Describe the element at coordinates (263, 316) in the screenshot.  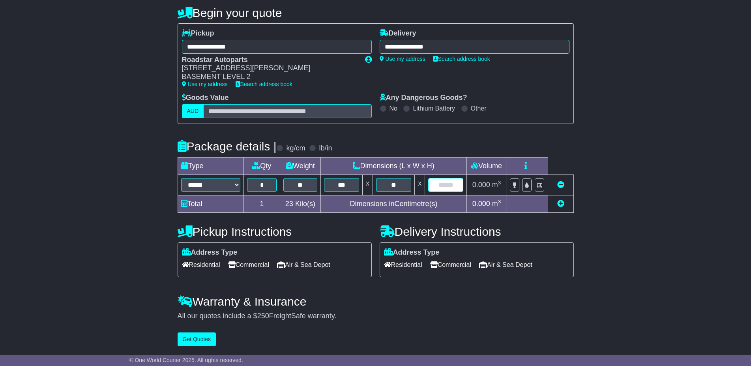
I see `span: 250` at that location.